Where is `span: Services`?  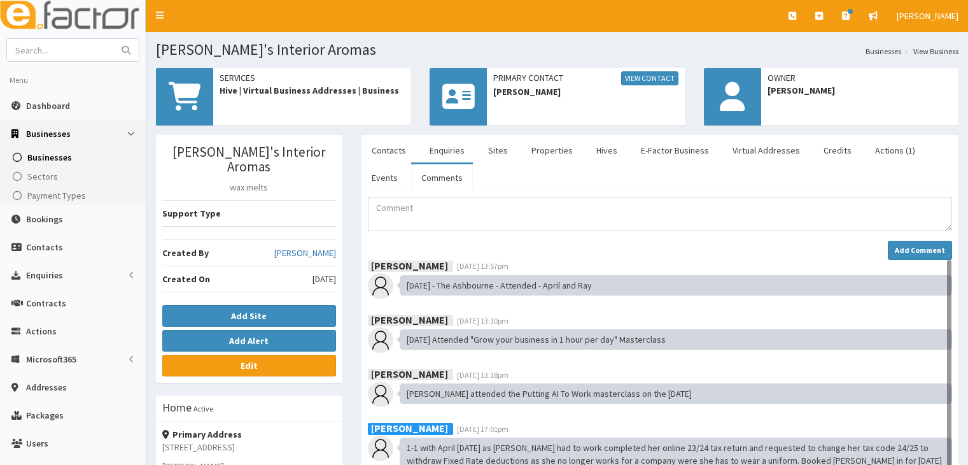 span: Services is located at coordinates (312, 78).